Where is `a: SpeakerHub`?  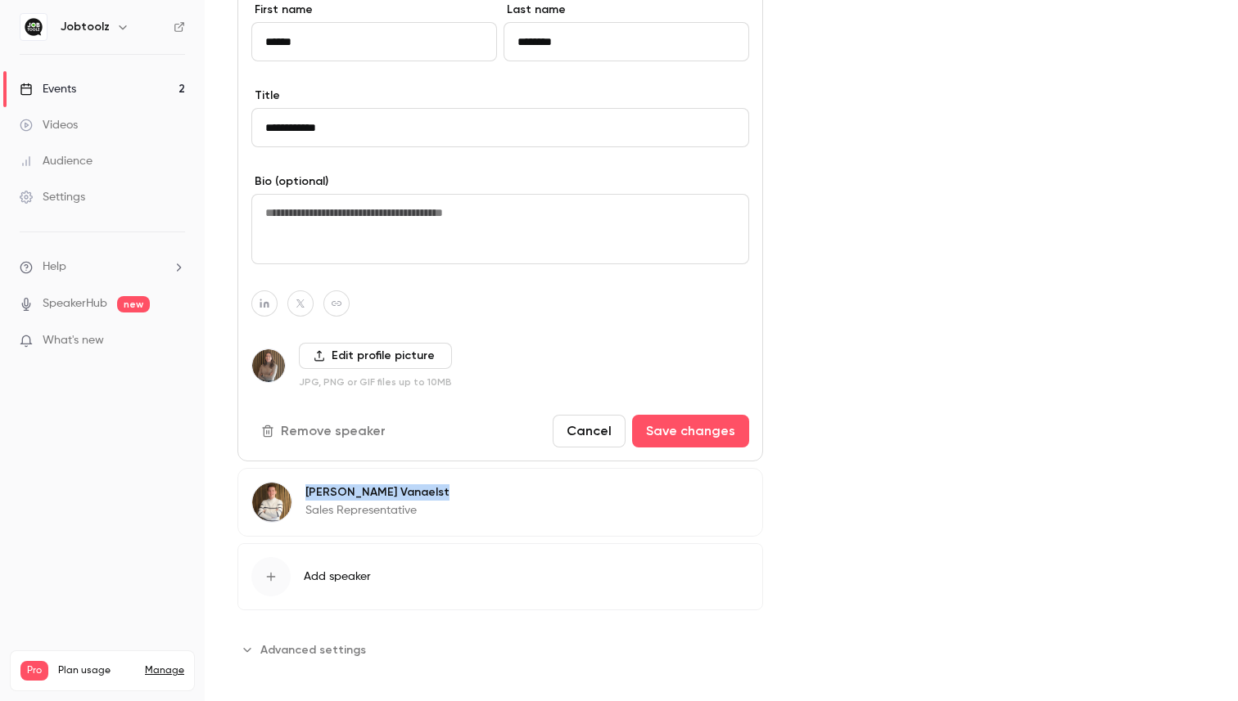 a: SpeakerHub is located at coordinates (74, 304).